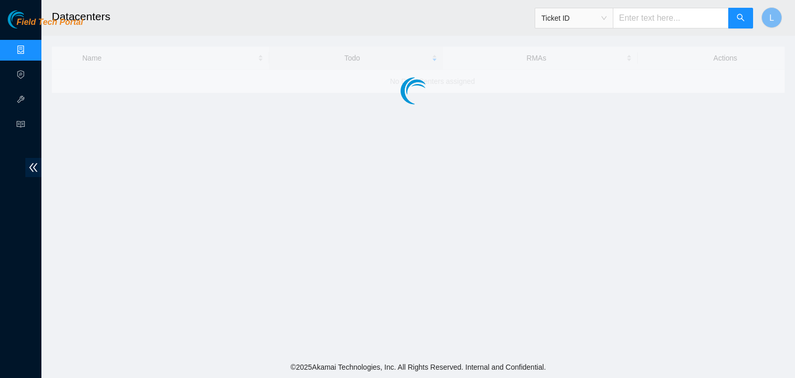 The image size is (795, 378). What do you see at coordinates (574, 18) in the screenshot?
I see `span: Ticket ID` at bounding box center [574, 18].